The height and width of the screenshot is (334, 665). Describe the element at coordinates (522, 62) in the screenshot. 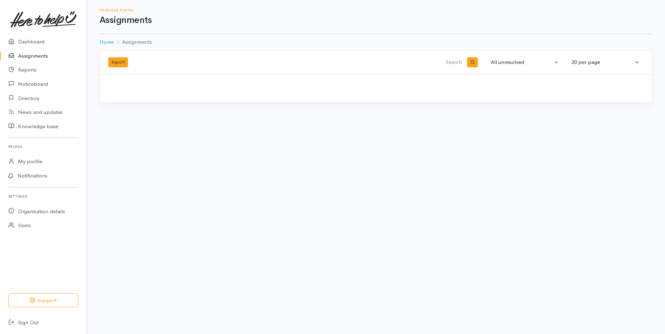

I see `div: All unresolved` at that location.